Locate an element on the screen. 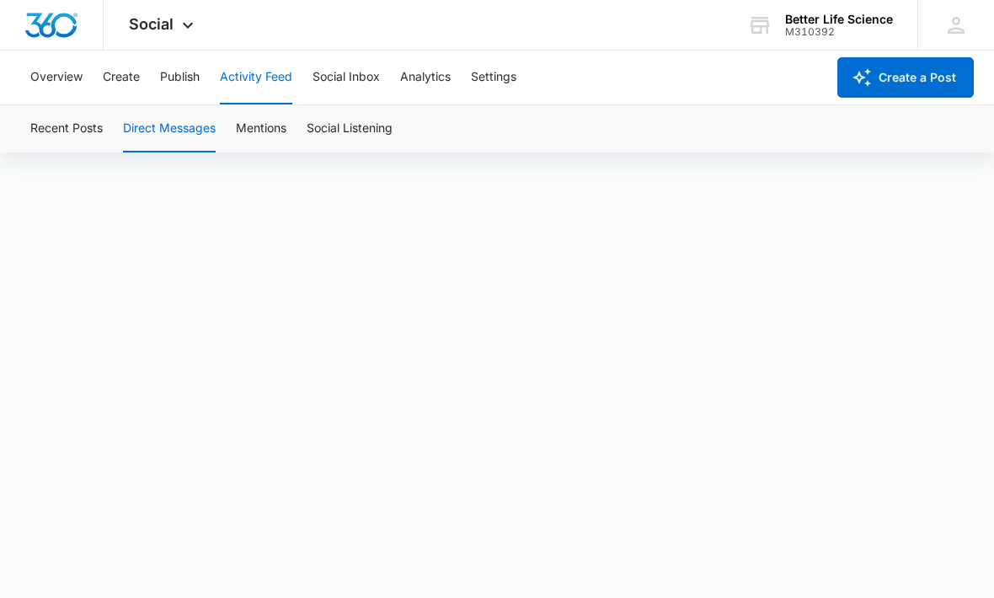 The image size is (994, 598). button: Activity Feed is located at coordinates (256, 78).